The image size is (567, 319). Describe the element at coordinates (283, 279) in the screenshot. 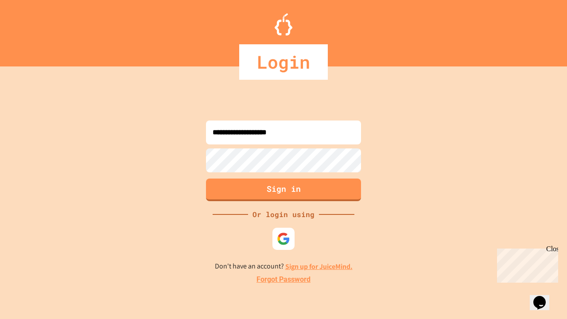

I see `a: Forgot Password` at that location.